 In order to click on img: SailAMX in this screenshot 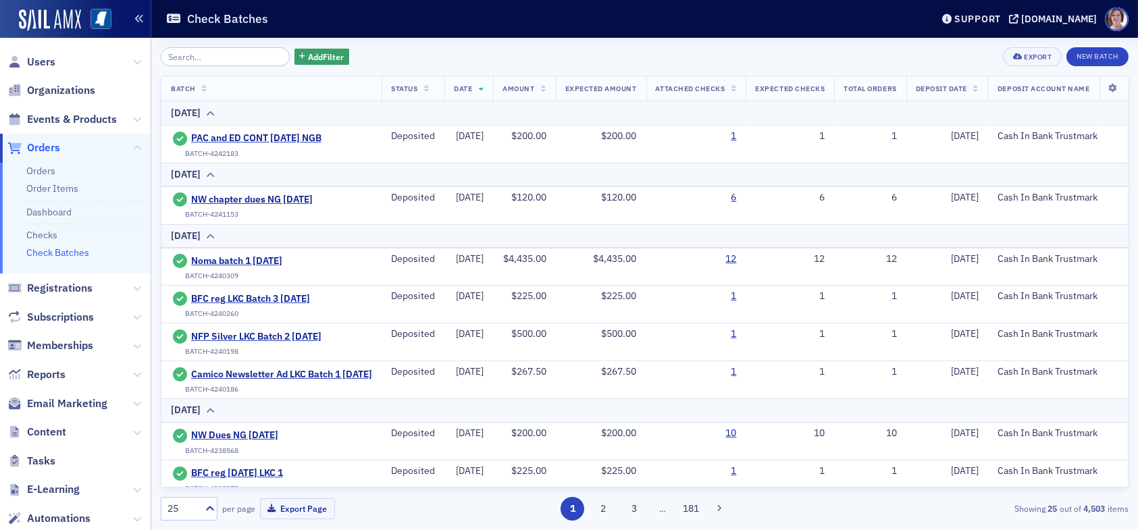, I will do `click(50, 20)`.